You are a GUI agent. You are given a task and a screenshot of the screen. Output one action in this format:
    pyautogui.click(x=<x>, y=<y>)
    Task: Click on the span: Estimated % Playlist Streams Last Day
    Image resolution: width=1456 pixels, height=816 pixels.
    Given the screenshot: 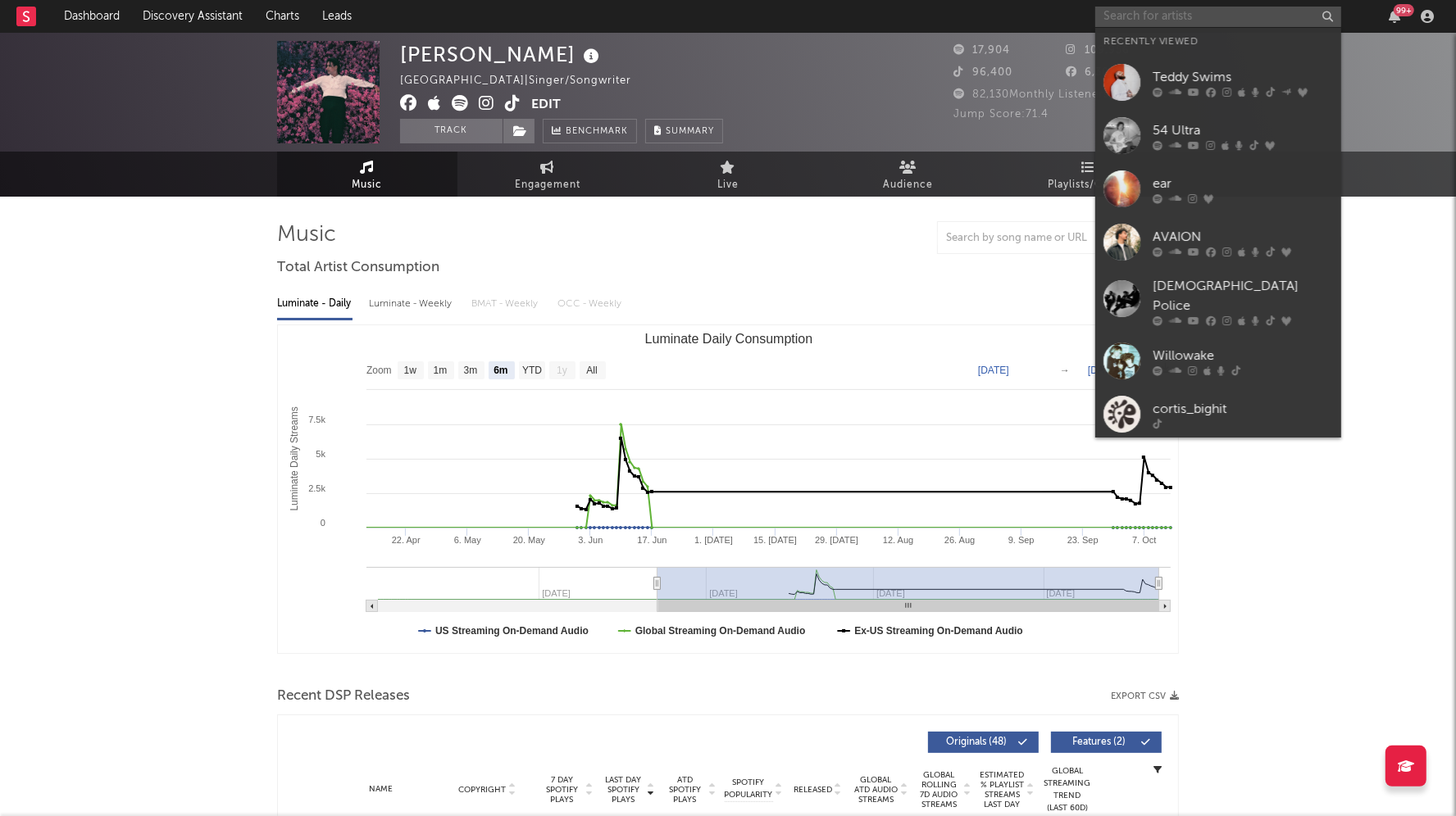 What is the action you would take?
    pyautogui.click(x=1002, y=790)
    